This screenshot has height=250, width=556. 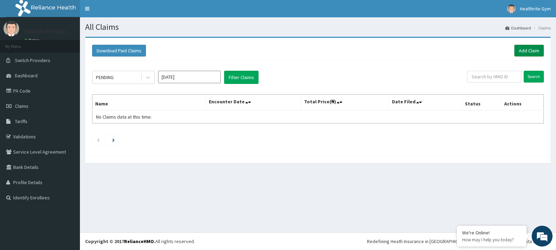 I want to click on li: Claims, so click(x=541, y=28).